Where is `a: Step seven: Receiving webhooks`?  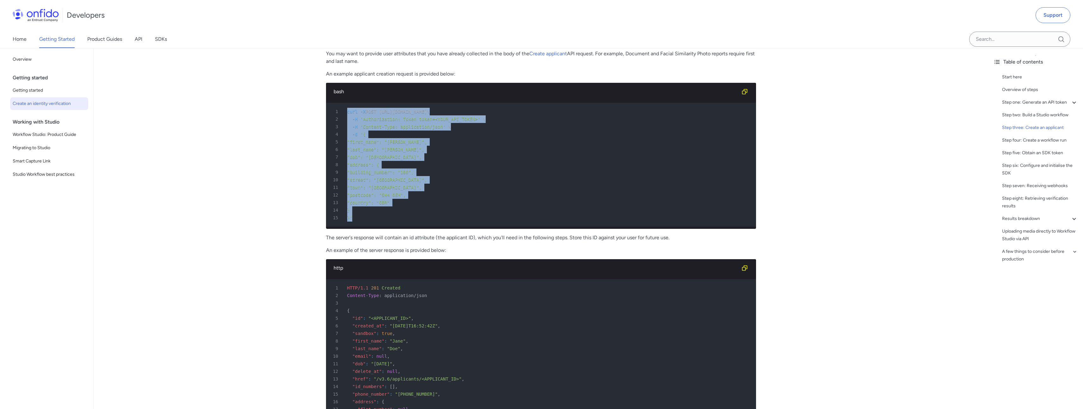
a: Step seven: Receiving webhooks is located at coordinates (1040, 186).